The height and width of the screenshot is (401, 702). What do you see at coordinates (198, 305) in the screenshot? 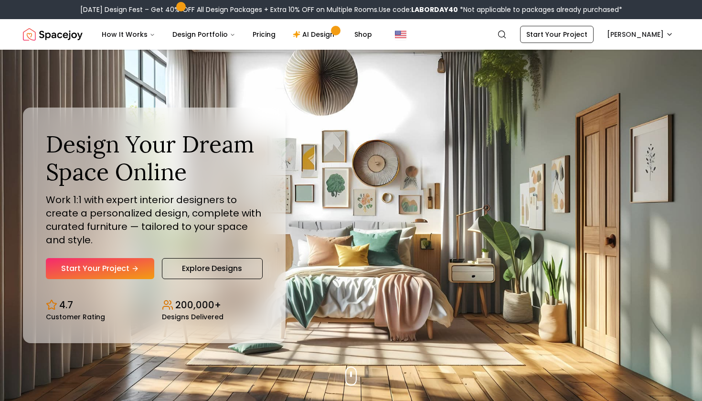
I see `p: 200,000+` at bounding box center [198, 305].